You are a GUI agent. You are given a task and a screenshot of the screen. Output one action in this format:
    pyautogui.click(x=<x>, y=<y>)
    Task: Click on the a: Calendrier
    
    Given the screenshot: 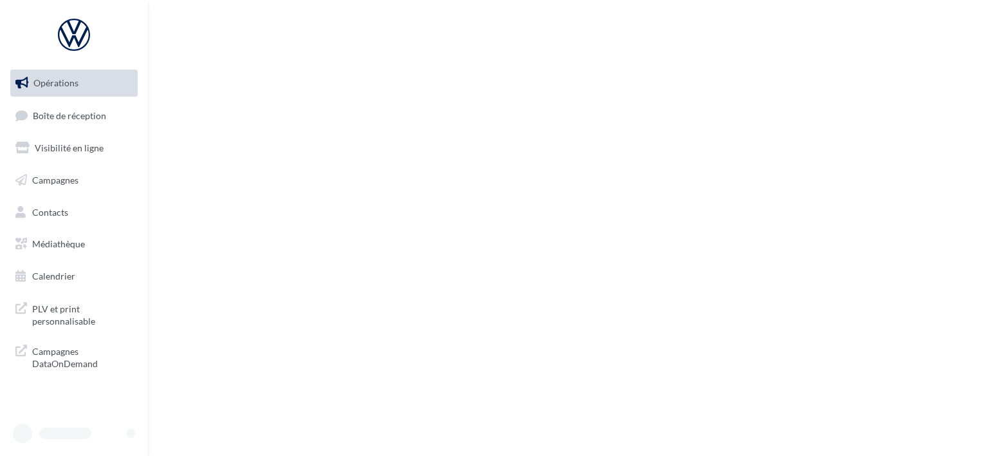 What is the action you would take?
    pyautogui.click(x=74, y=276)
    